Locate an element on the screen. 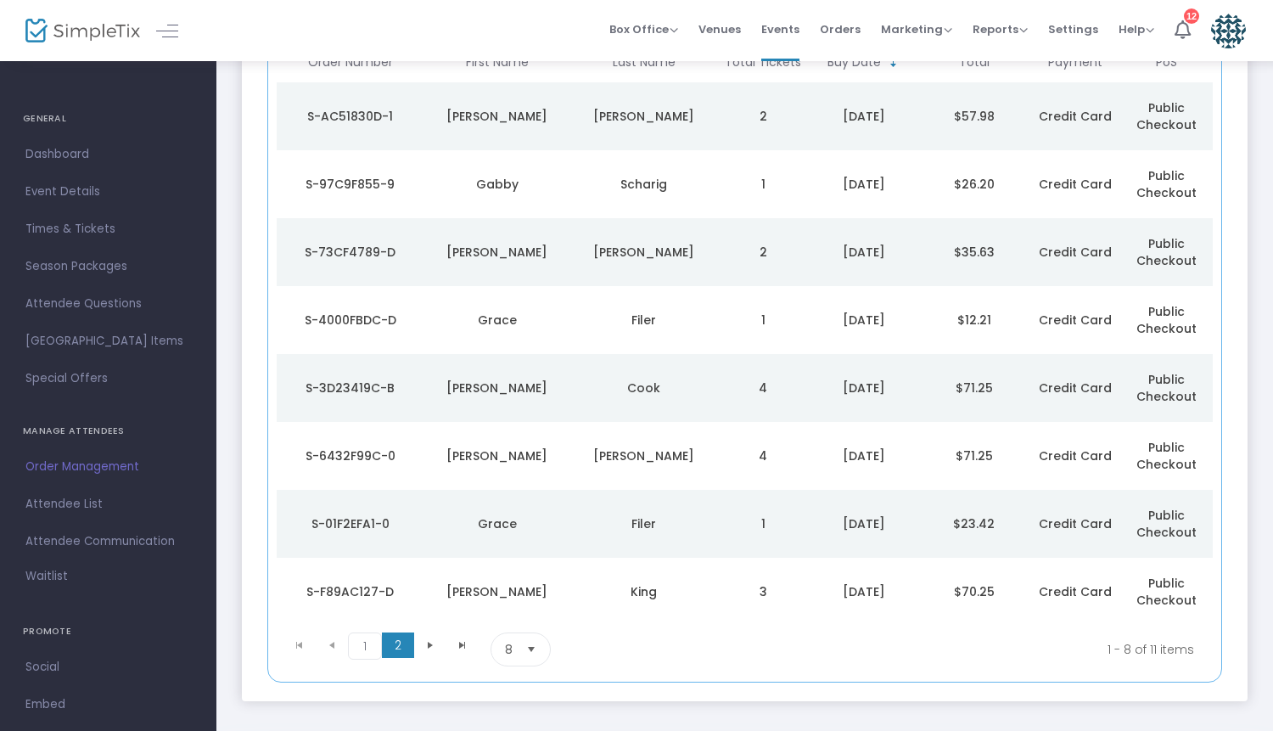  span: Embed is located at coordinates (108, 704).